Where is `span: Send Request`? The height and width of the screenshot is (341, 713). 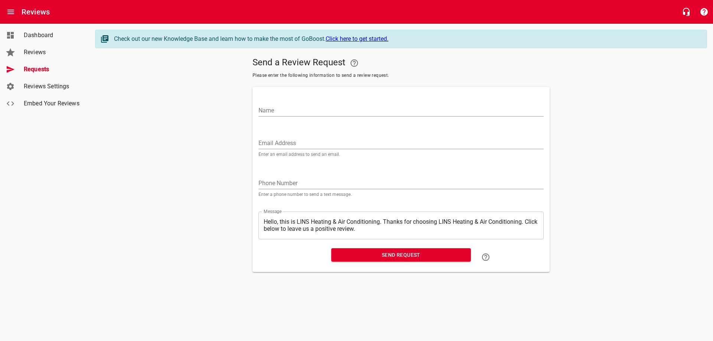
span: Send Request is located at coordinates (401, 255).